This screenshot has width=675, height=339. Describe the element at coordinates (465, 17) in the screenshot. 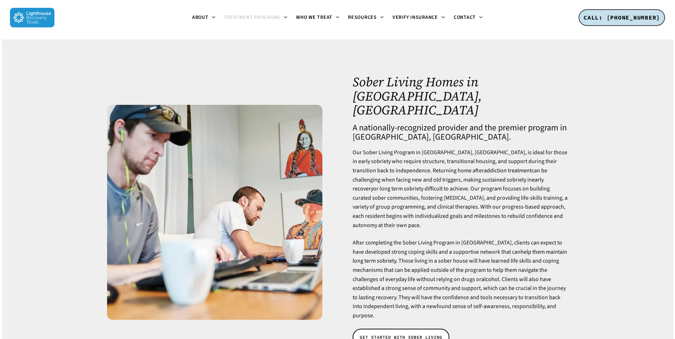

I see `span: Contact` at that location.